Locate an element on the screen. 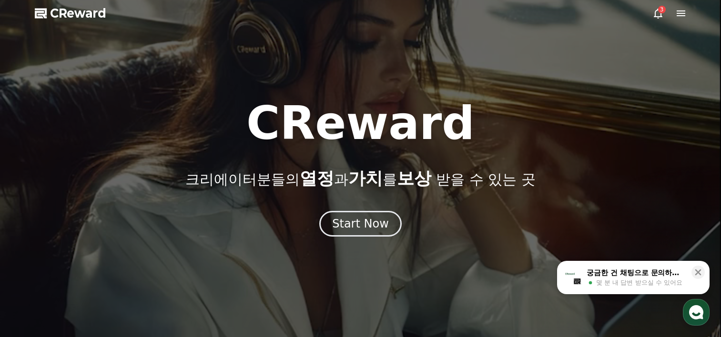 The width and height of the screenshot is (721, 337). a: 3 is located at coordinates (658, 13).